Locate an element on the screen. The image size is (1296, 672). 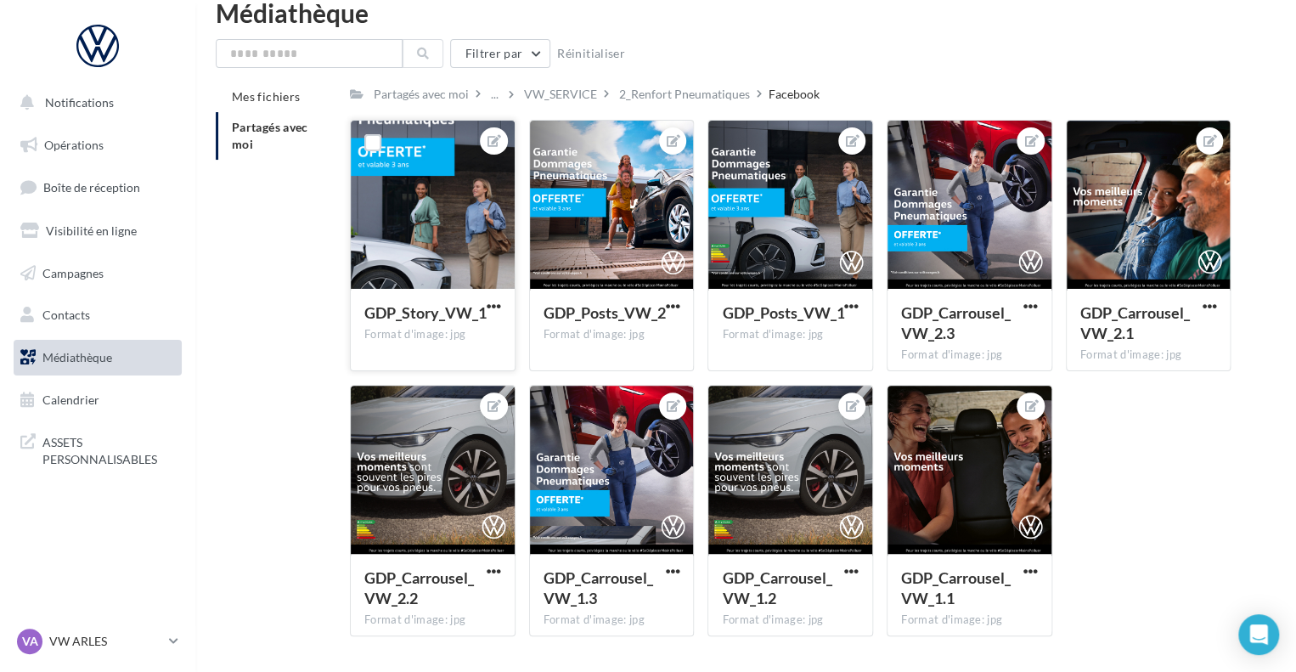
div: VW_SERVICE is located at coordinates (560, 94).